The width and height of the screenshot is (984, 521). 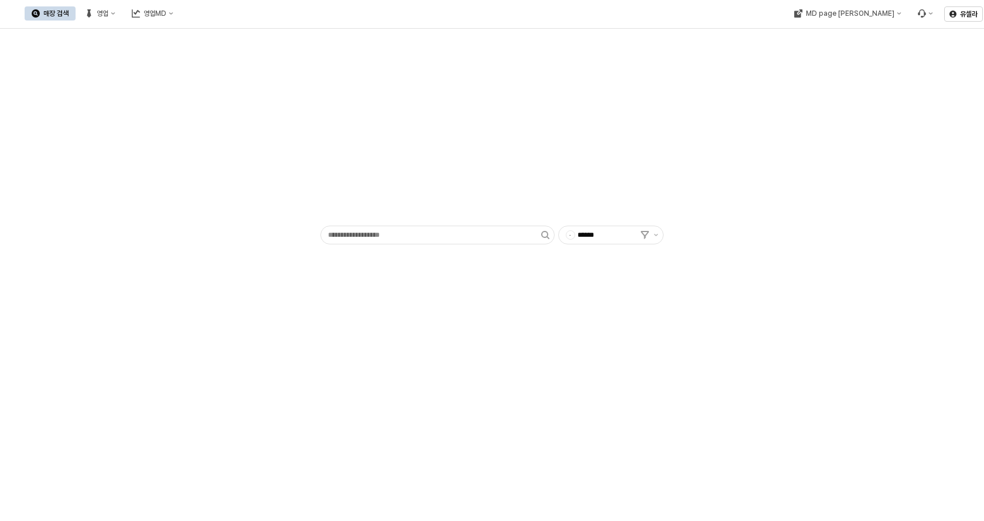 What do you see at coordinates (152, 13) in the screenshot?
I see `button: 영업MD` at bounding box center [152, 13].